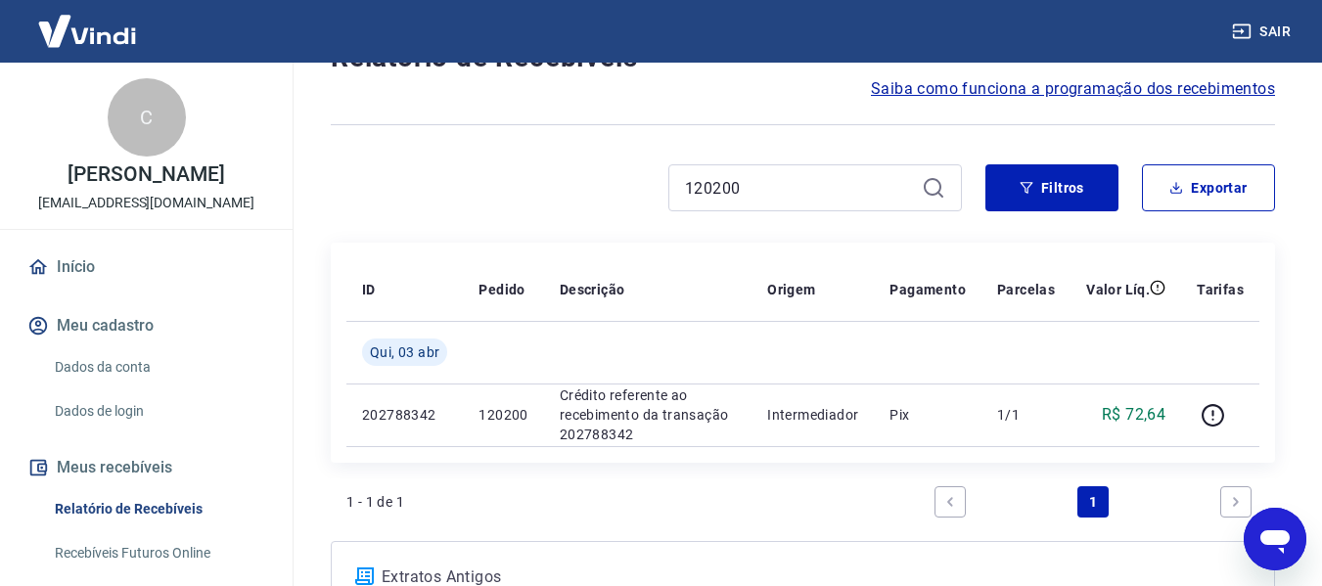  What do you see at coordinates (364, 576) in the screenshot?
I see `img: ícone` at bounding box center [364, 576].